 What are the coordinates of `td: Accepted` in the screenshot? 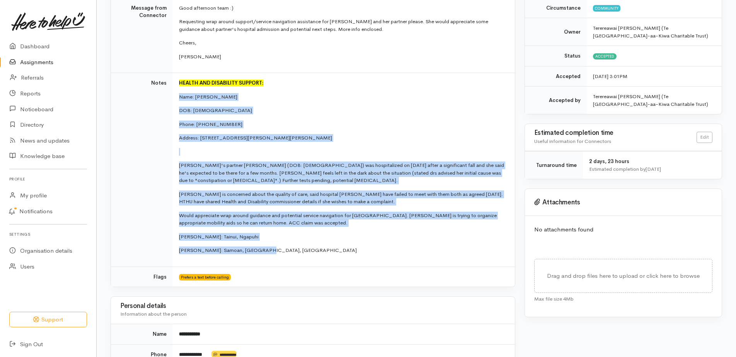 It's located at (556, 76).